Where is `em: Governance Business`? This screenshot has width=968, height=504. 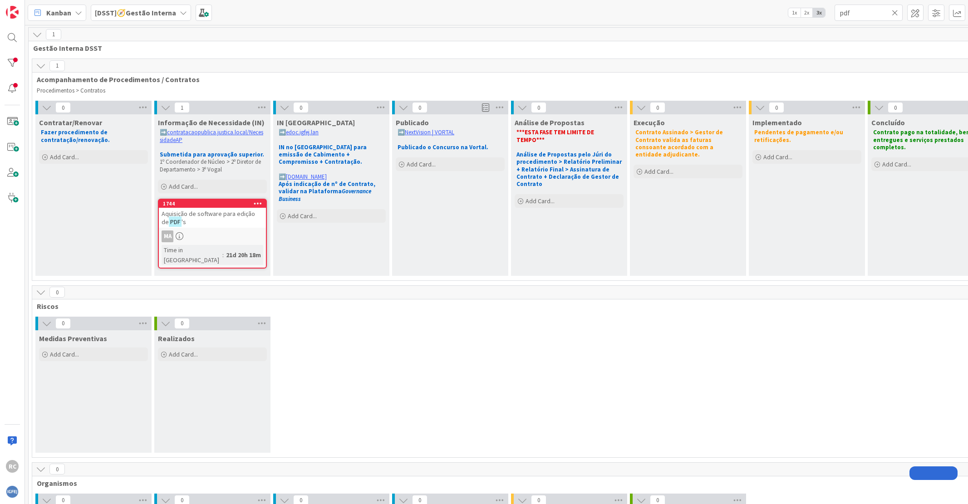
em: Governance Business is located at coordinates (325, 195).